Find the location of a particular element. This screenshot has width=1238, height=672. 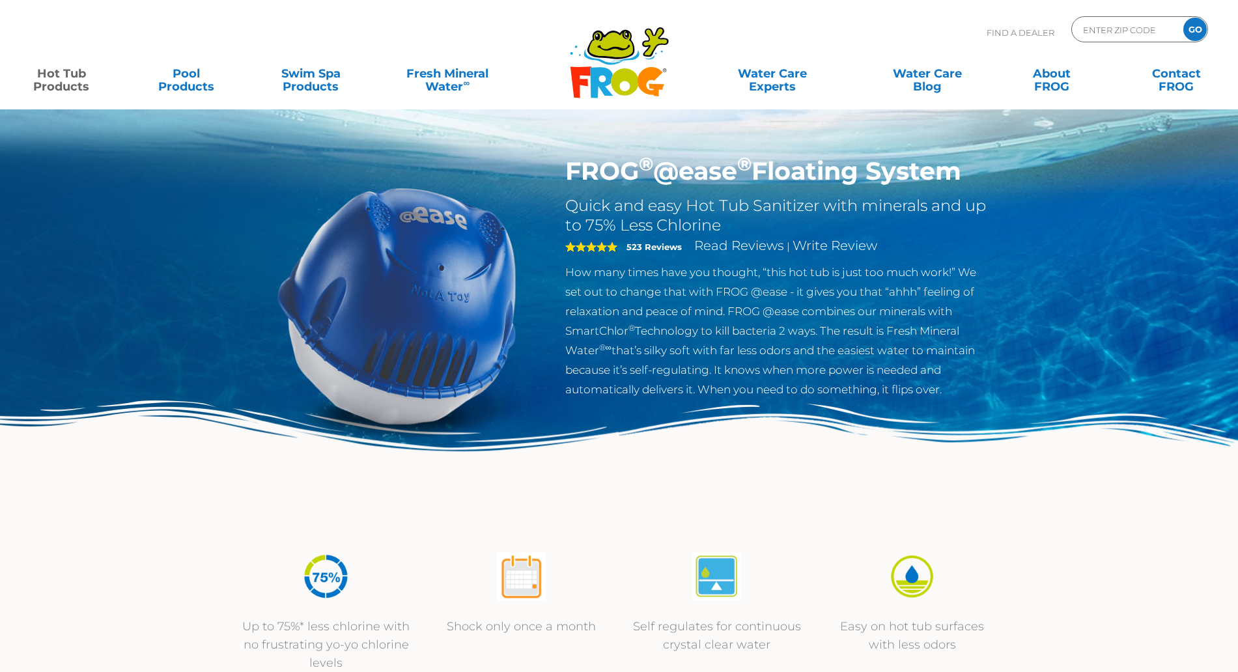

p: Easy on hot tub surfaces with less odors is located at coordinates (912, 635).